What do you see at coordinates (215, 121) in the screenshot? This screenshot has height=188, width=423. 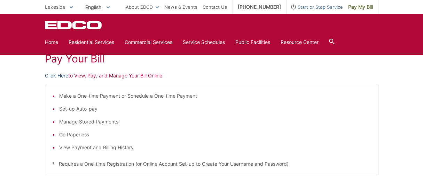 I see `li: Manage Stored Payments` at bounding box center [215, 121].